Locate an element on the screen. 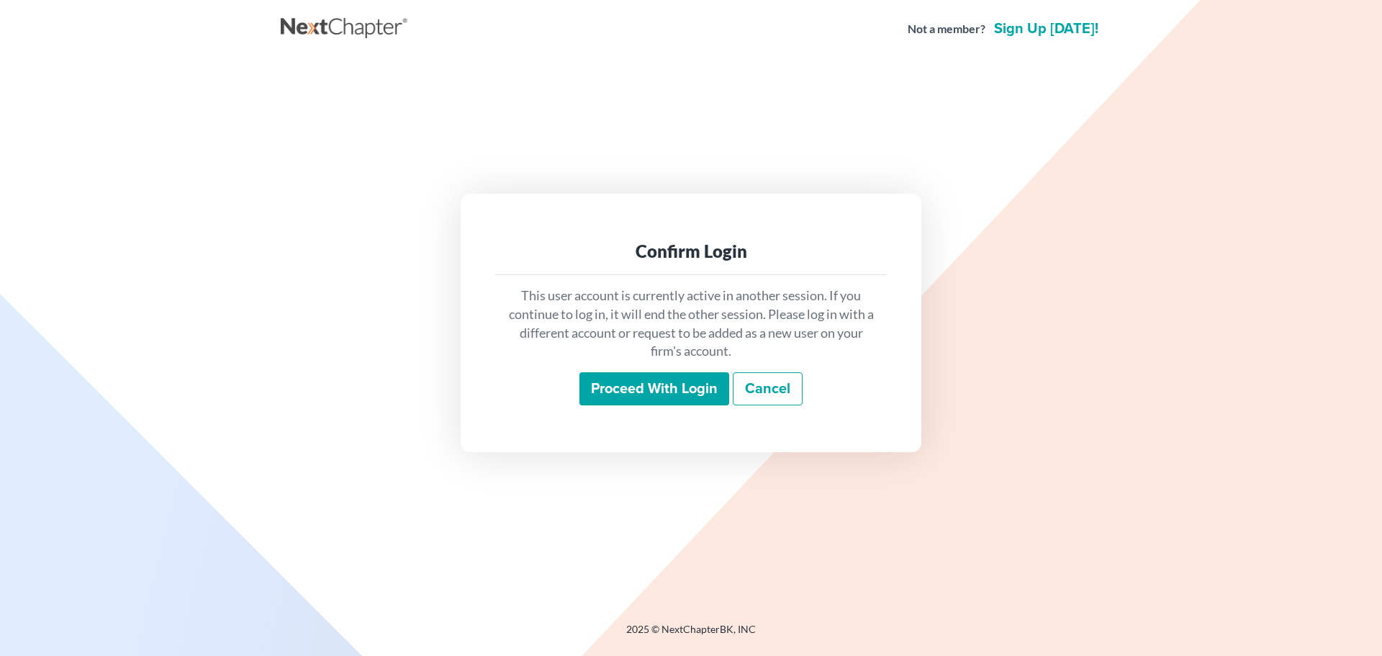 This screenshot has width=1382, height=656. a: Cancel is located at coordinates (767, 389).